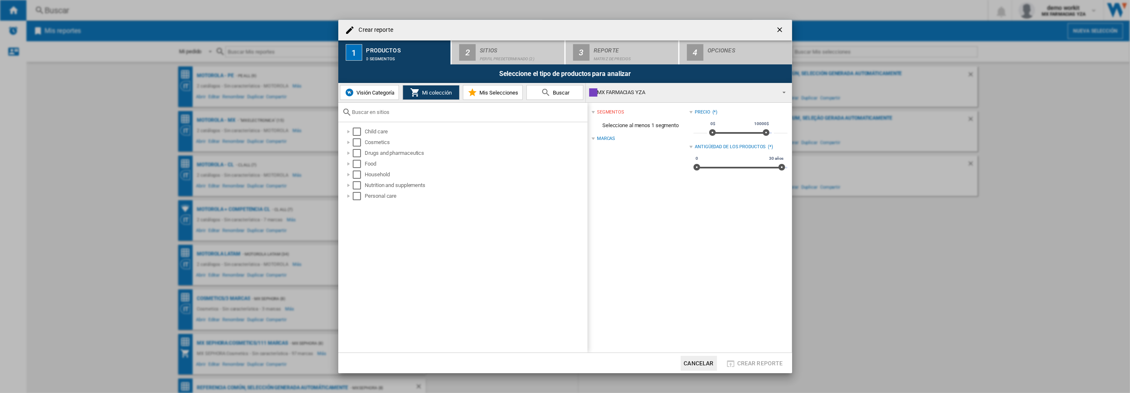 The image size is (1130, 393). Describe the element at coordinates (781, 30) in the screenshot. I see `button: getI18NText('BUTTONS.CLOSE_DIALOG')` at that location.